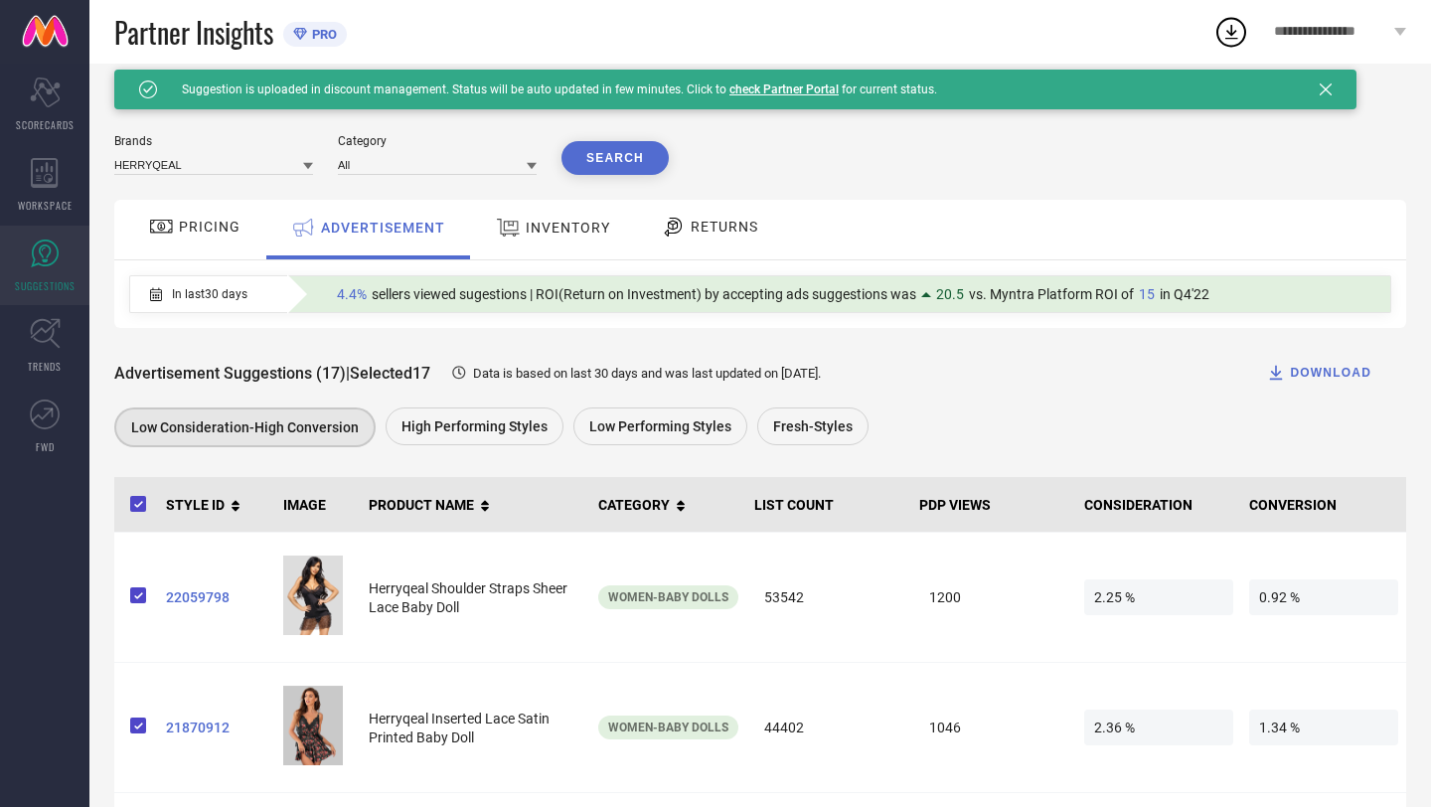 This screenshot has height=807, width=1431. I want to click on th: CONSIDERATION, so click(1159, 505).